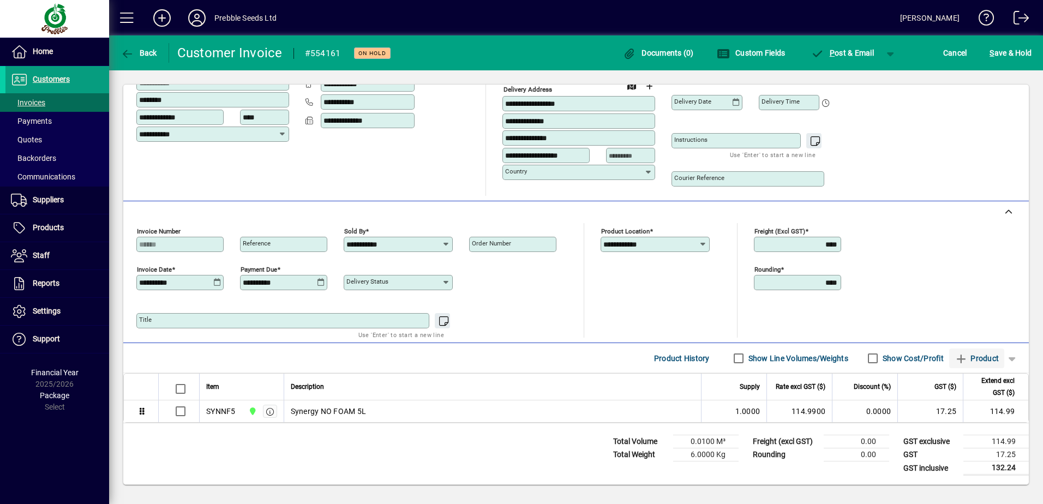  Describe the element at coordinates (946, 387) in the screenshot. I see `span: GST ($)` at that location.